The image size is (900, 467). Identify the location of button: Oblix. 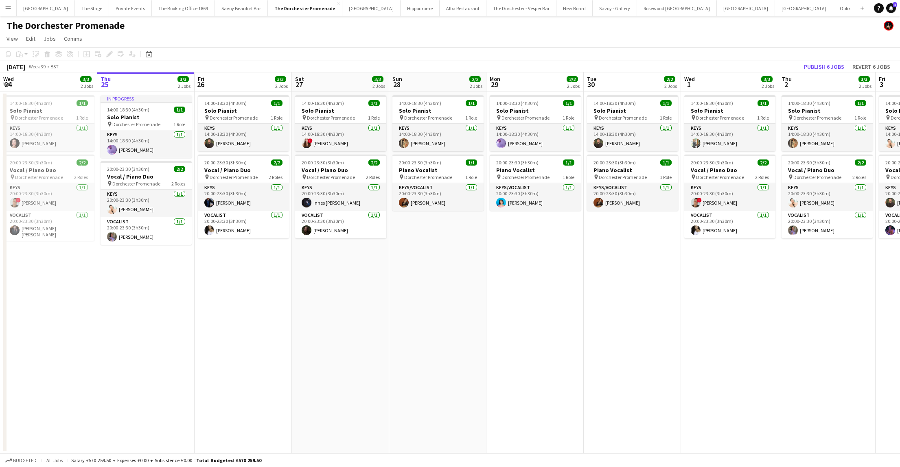
(845, 8).